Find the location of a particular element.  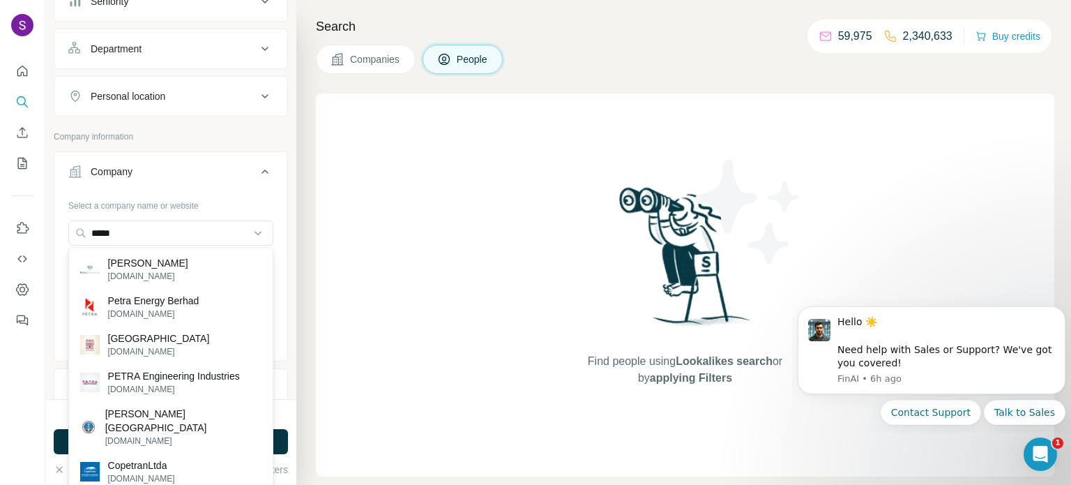

button: Enrich CSV is located at coordinates (22, 133).